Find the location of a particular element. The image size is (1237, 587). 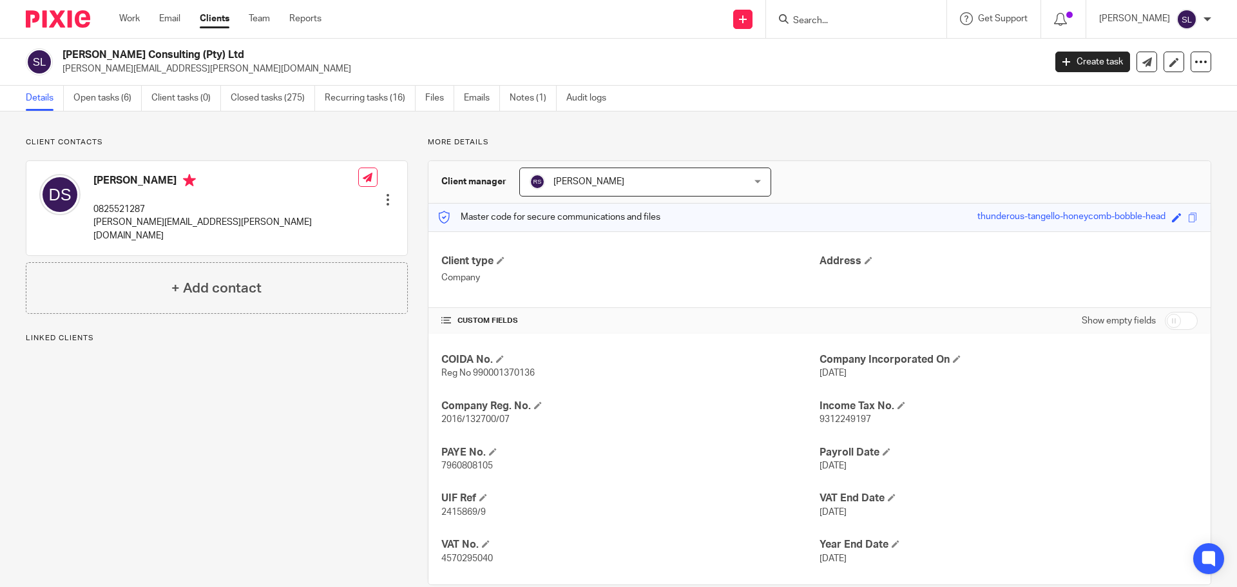

p: Master code for secure communications and files is located at coordinates (549, 217).